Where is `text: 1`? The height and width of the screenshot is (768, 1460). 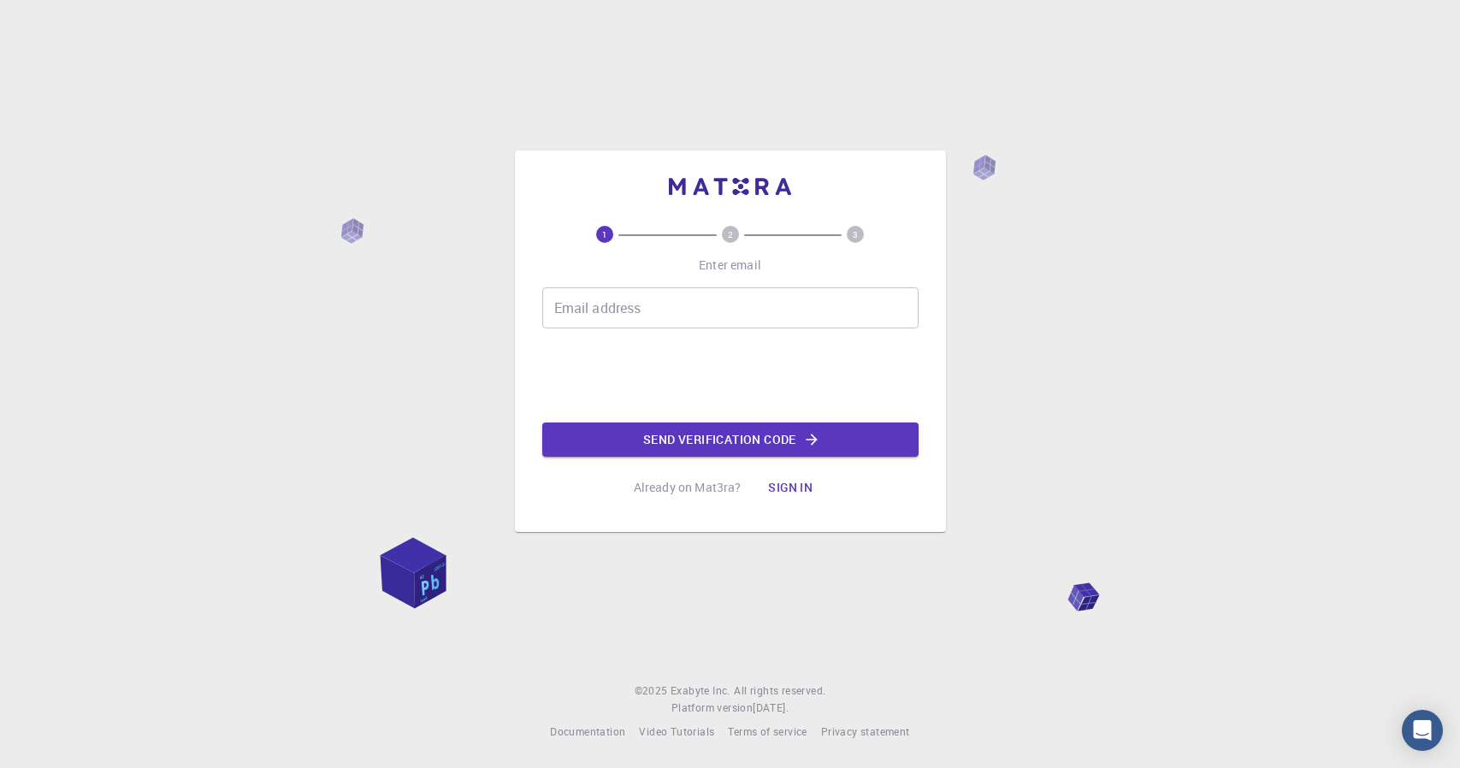 text: 1 is located at coordinates (605, 234).